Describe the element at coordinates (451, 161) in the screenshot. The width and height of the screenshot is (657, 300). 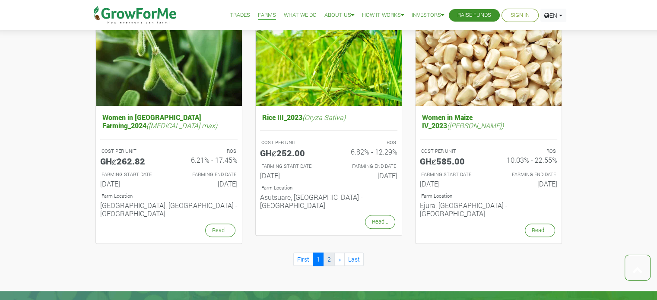
I see `h5: GHȼ585.00` at that location.